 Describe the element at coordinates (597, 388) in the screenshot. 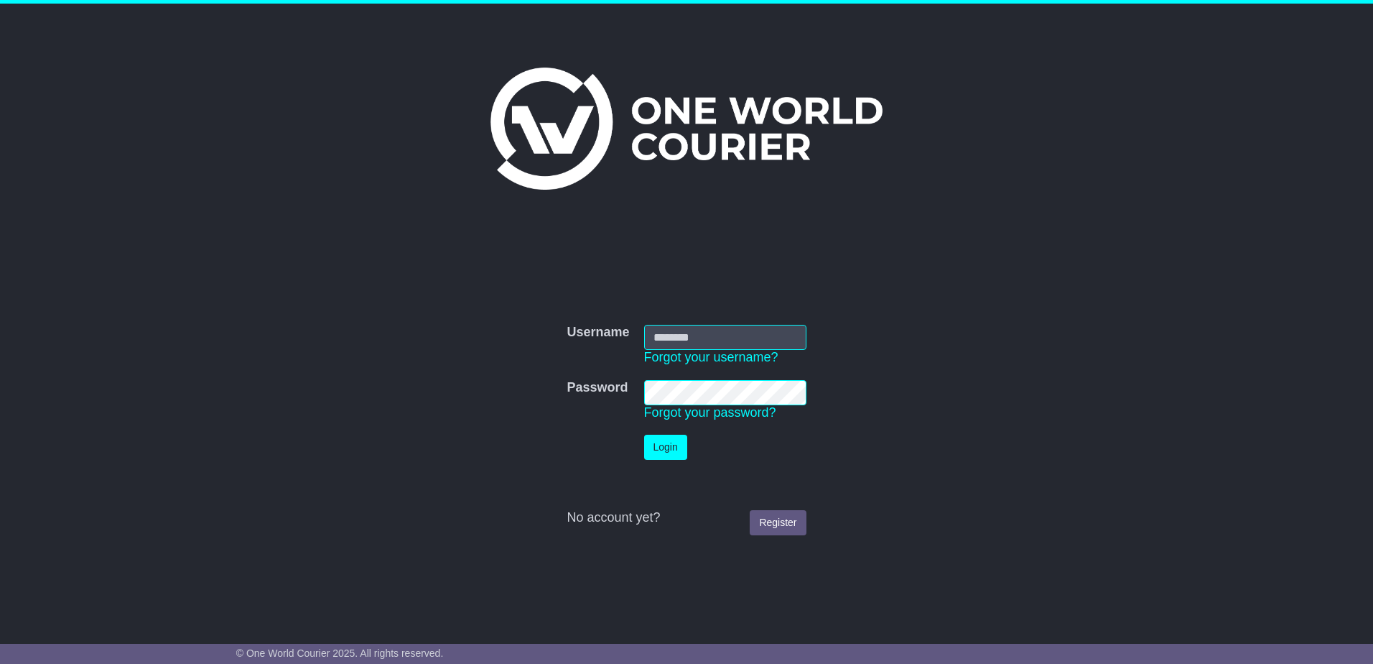

I see `label: Password` at that location.